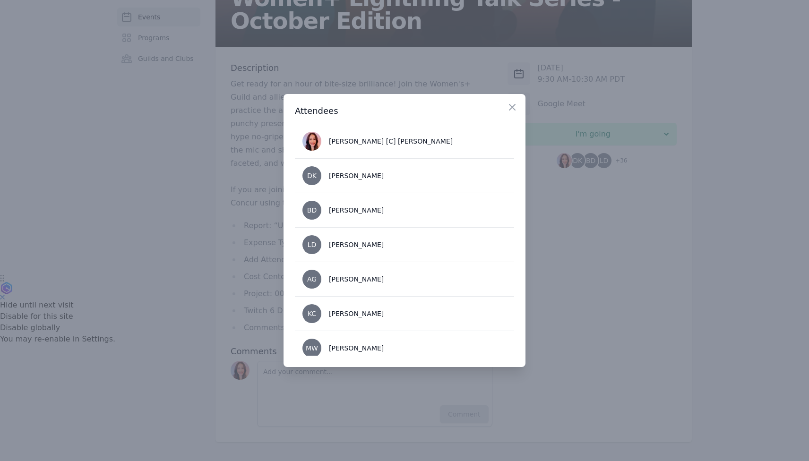 This screenshot has height=461, width=809. What do you see at coordinates (312, 245) in the screenshot?
I see `span: LD` at bounding box center [312, 245].